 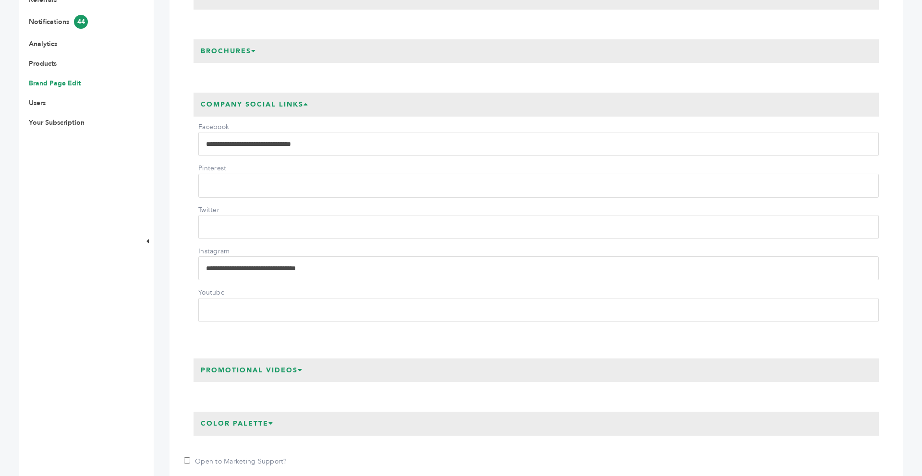 What do you see at coordinates (232, 127) in the screenshot?
I see `label: Facebook` at bounding box center [232, 127].